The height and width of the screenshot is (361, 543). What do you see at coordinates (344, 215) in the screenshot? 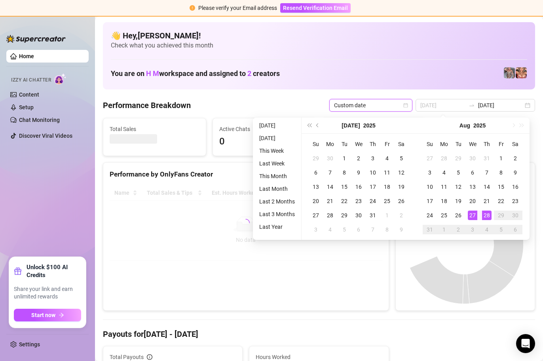
I see `div: 29` at bounding box center [344, 215].